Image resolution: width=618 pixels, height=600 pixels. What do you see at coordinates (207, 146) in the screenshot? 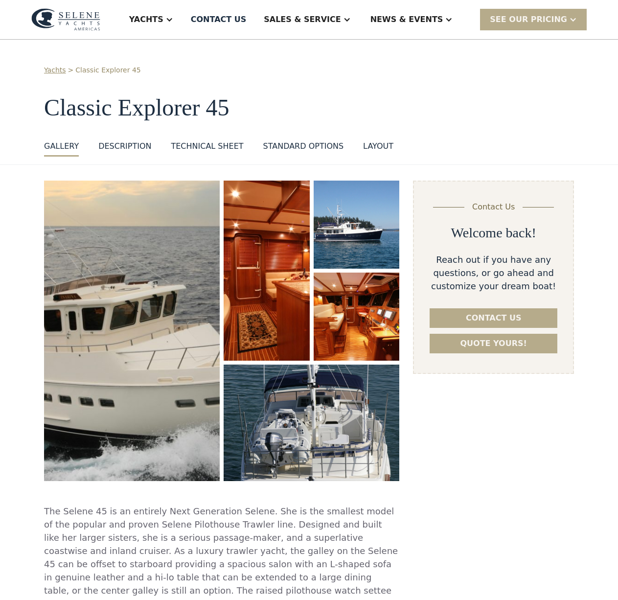
I see `div: Technical sheet` at bounding box center [207, 146].